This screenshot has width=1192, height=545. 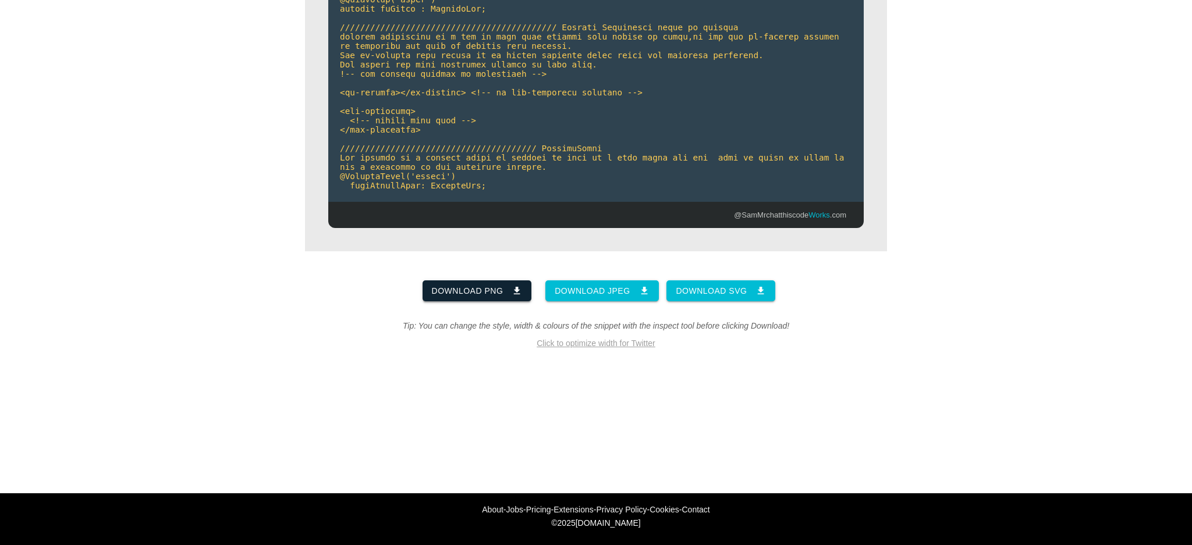 What do you see at coordinates (813, 215) in the screenshot?
I see `a: thiscodeWorks.com` at bounding box center [813, 215].